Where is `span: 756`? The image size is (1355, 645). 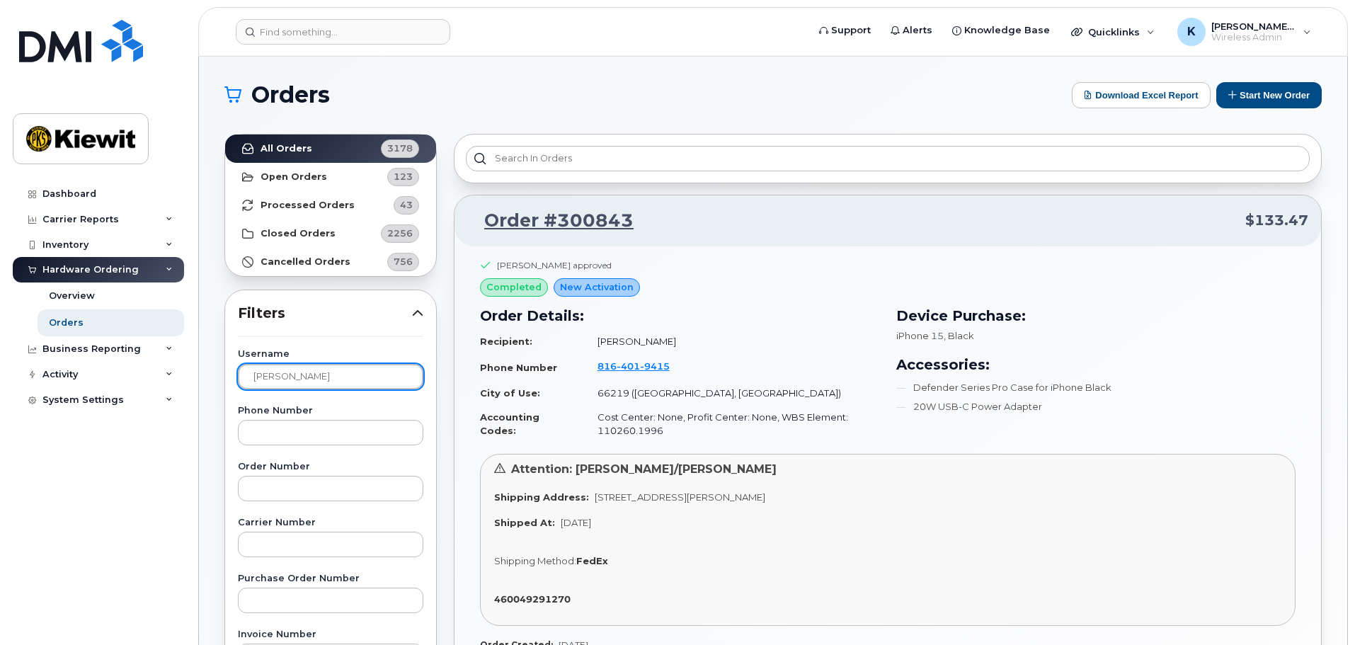
span: 756 is located at coordinates (403, 261).